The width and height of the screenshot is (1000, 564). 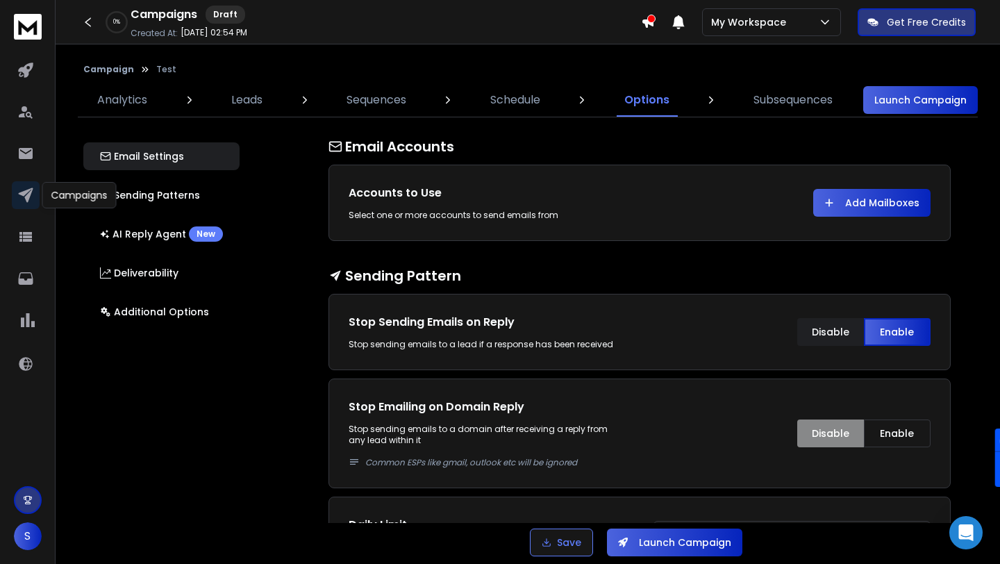 What do you see at coordinates (247, 100) in the screenshot?
I see `a: Leads` at bounding box center [247, 100].